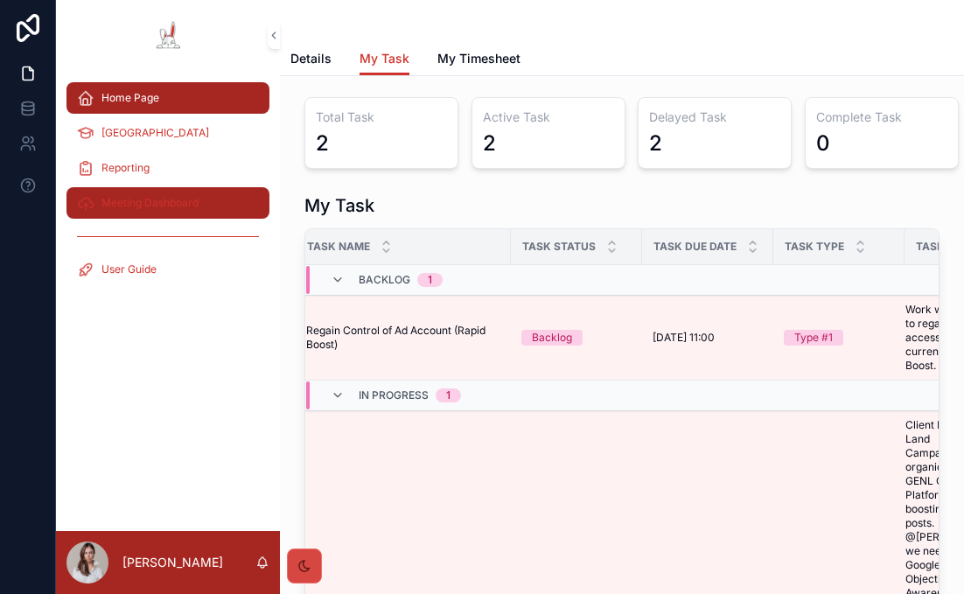  Describe the element at coordinates (311, 60) in the screenshot. I see `a: Details` at that location.